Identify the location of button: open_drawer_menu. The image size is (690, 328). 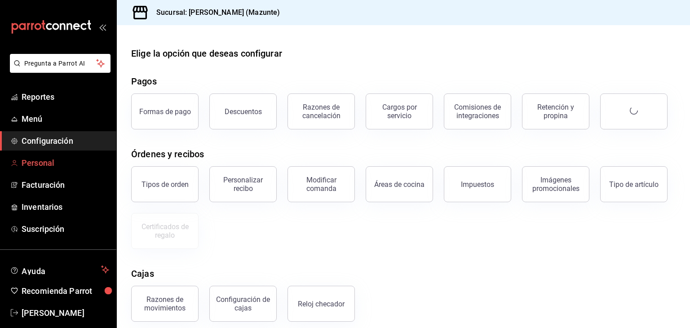
(102, 27).